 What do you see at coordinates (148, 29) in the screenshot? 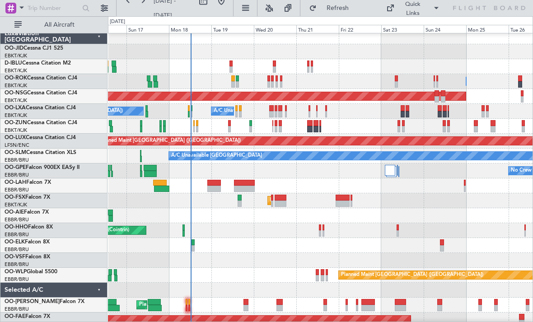
I see `div: Sun 17` at bounding box center [148, 29].